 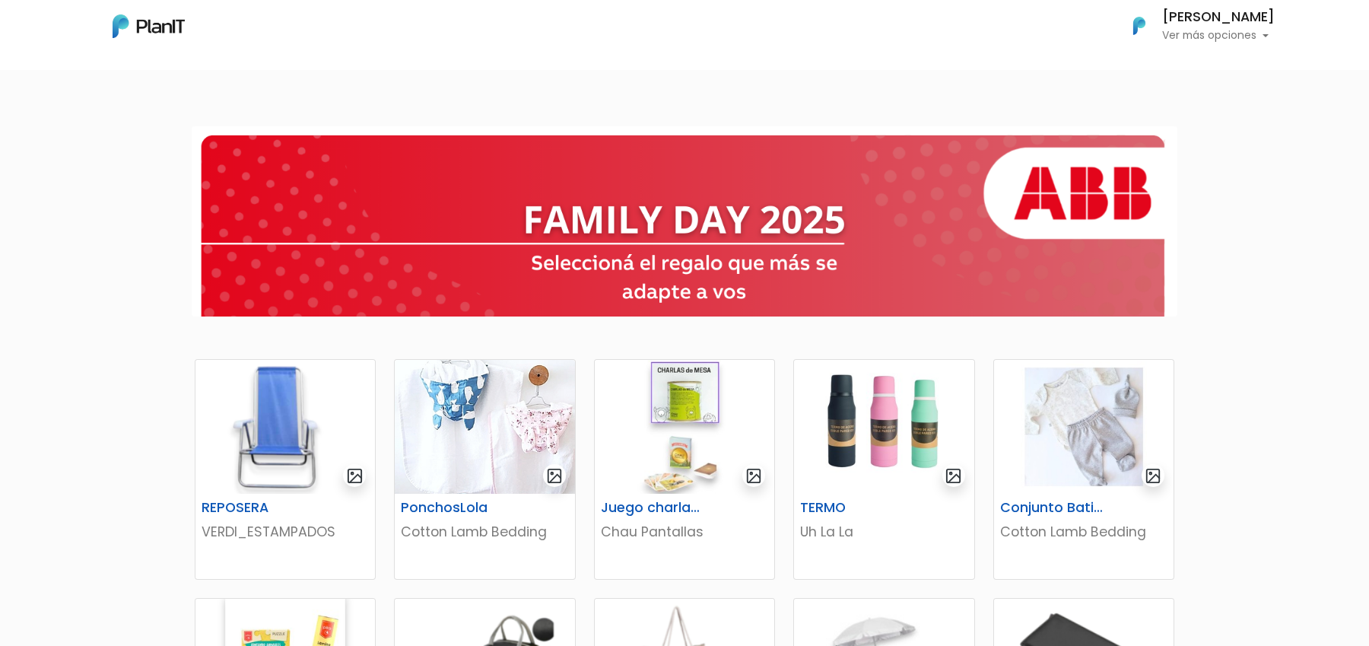 What do you see at coordinates (884, 532) in the screenshot?
I see `p: Uh La La` at bounding box center [884, 532].